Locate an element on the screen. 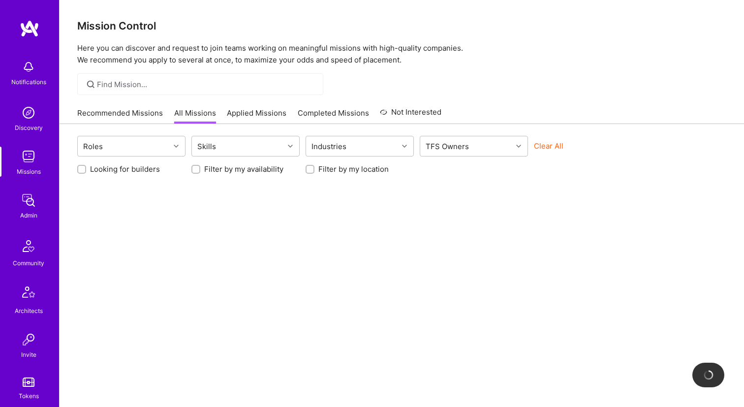  div: Notifications is located at coordinates (29, 82).